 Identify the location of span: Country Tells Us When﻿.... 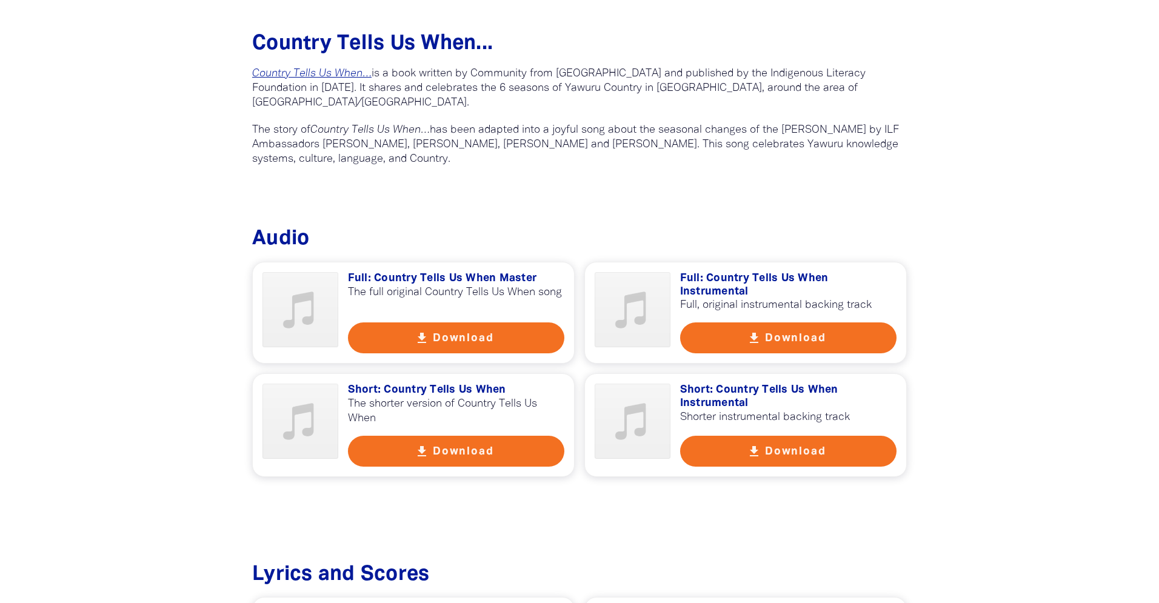
(372, 44).